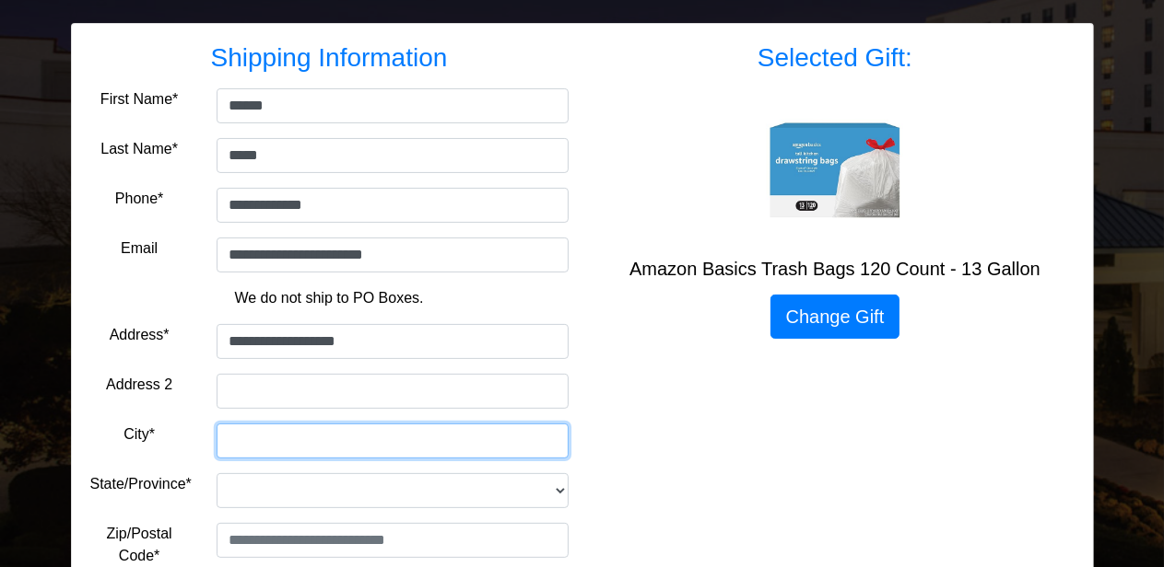 The width and height of the screenshot is (1164, 567). What do you see at coordinates (139, 435) in the screenshot?
I see `label: City*` at bounding box center [139, 435].